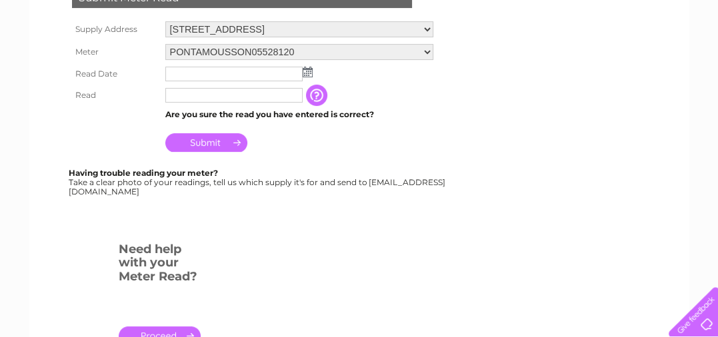 The width and height of the screenshot is (718, 337). I want to click on input: Submit, so click(206, 143).